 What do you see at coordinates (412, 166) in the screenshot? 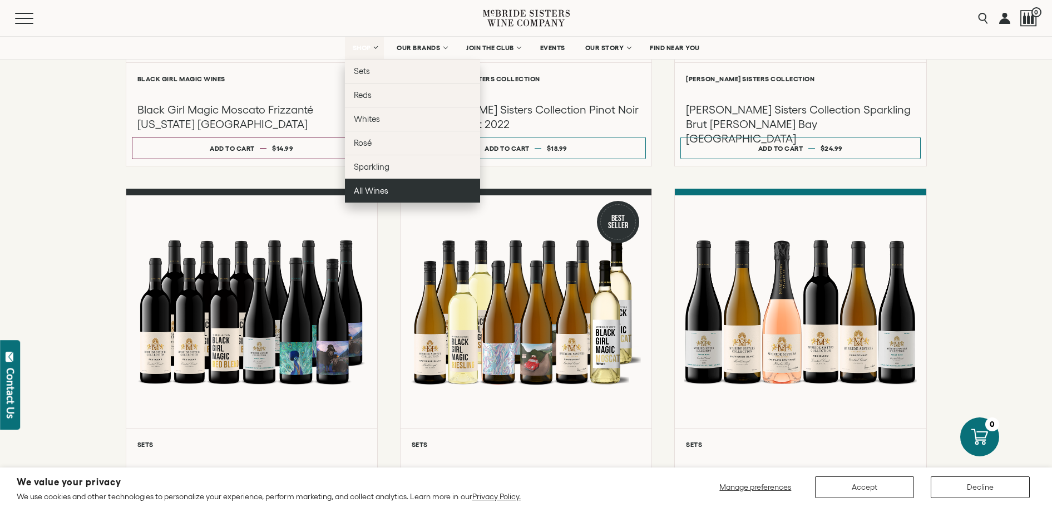
I see `a: Sparkling` at bounding box center [412, 166].